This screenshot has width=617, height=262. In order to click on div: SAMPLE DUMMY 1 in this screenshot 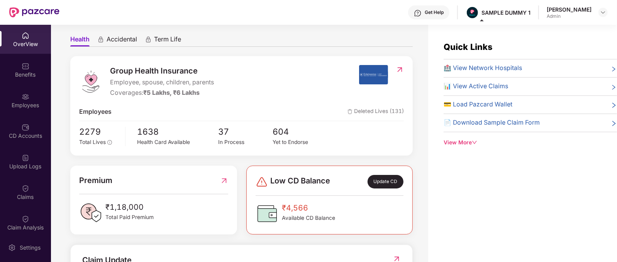, I will do `click(506, 12)`.